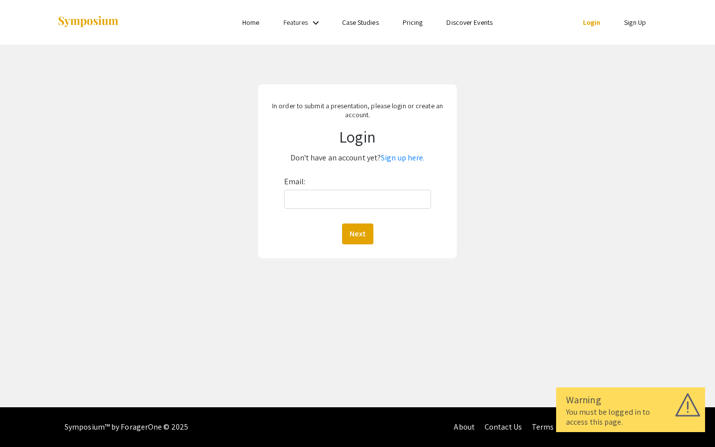 The image size is (715, 447). Describe the element at coordinates (413, 22) in the screenshot. I see `a: Pricing` at that location.